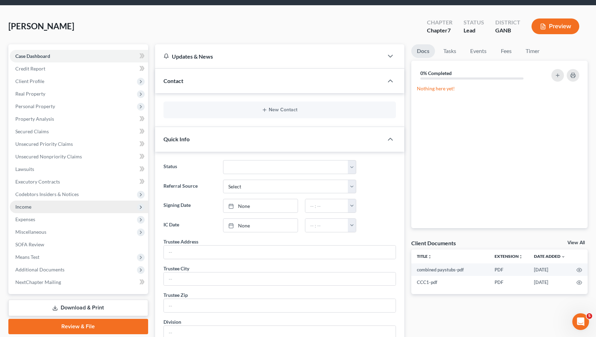 Image resolution: width=596 pixels, height=337 pixels. Describe the element at coordinates (30, 81) in the screenshot. I see `span: Client Profile` at that location.